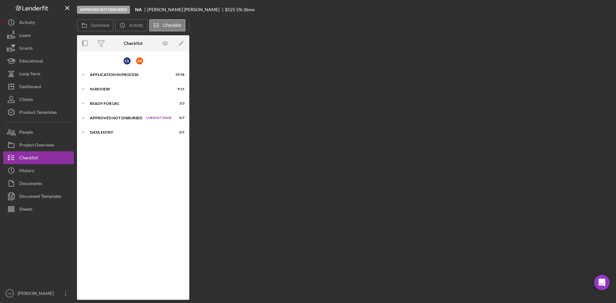 This screenshot has height=303, width=616. Describe the element at coordinates (38, 61) in the screenshot. I see `button: Educational` at that location.